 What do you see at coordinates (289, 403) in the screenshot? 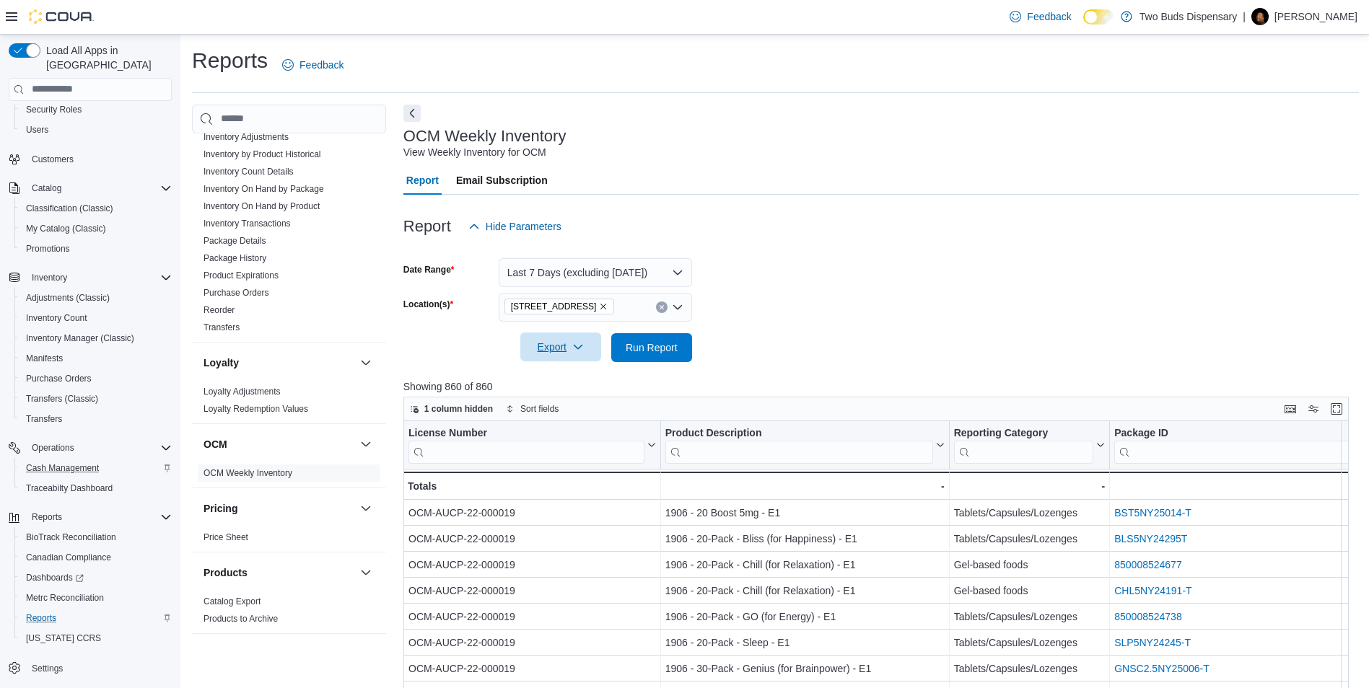
I see `div: Loyalty` at bounding box center [289, 403].